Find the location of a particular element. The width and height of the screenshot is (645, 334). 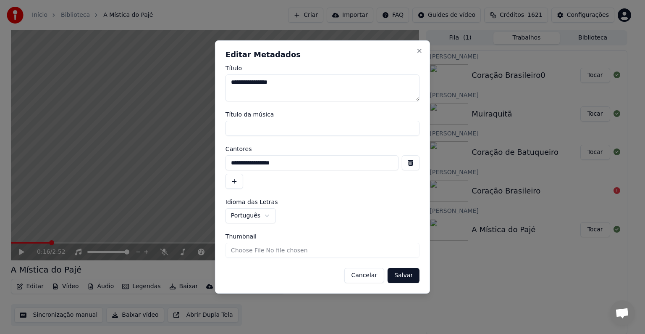

button: Cancelar is located at coordinates (364, 275).